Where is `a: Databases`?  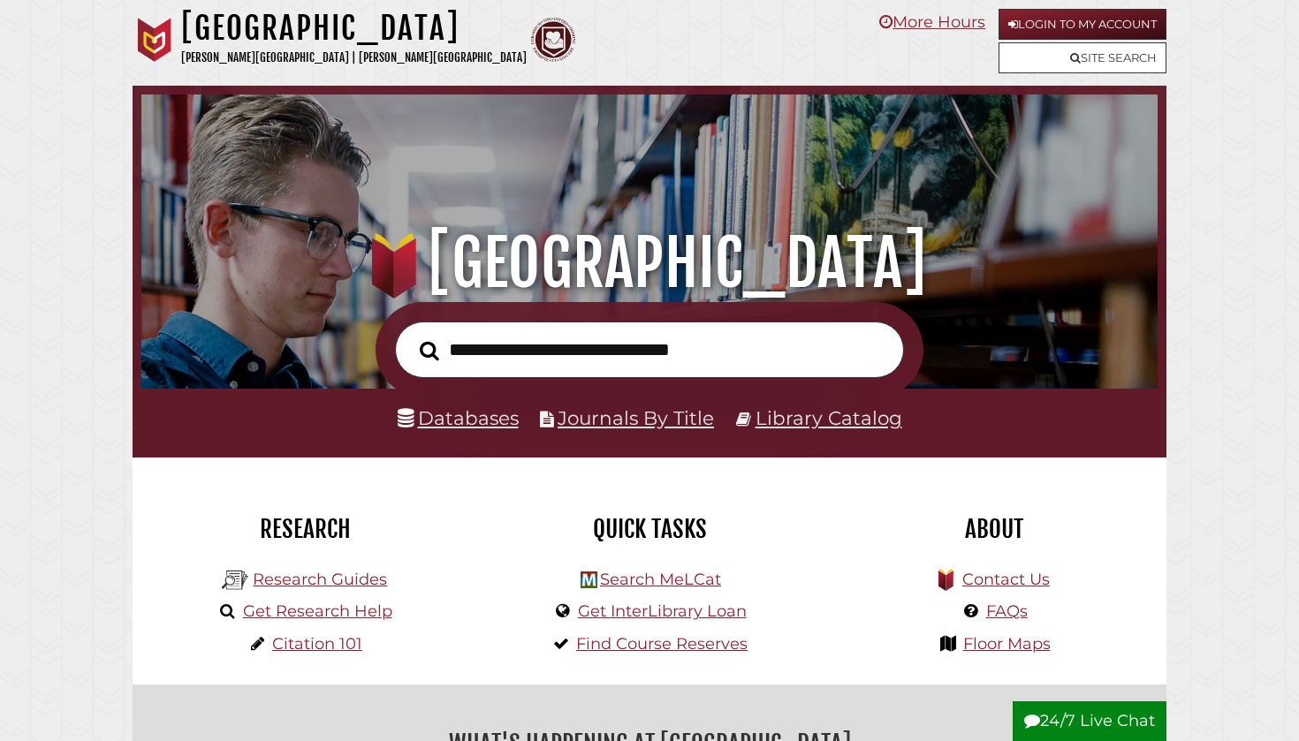 a: Databases is located at coordinates (458, 418).